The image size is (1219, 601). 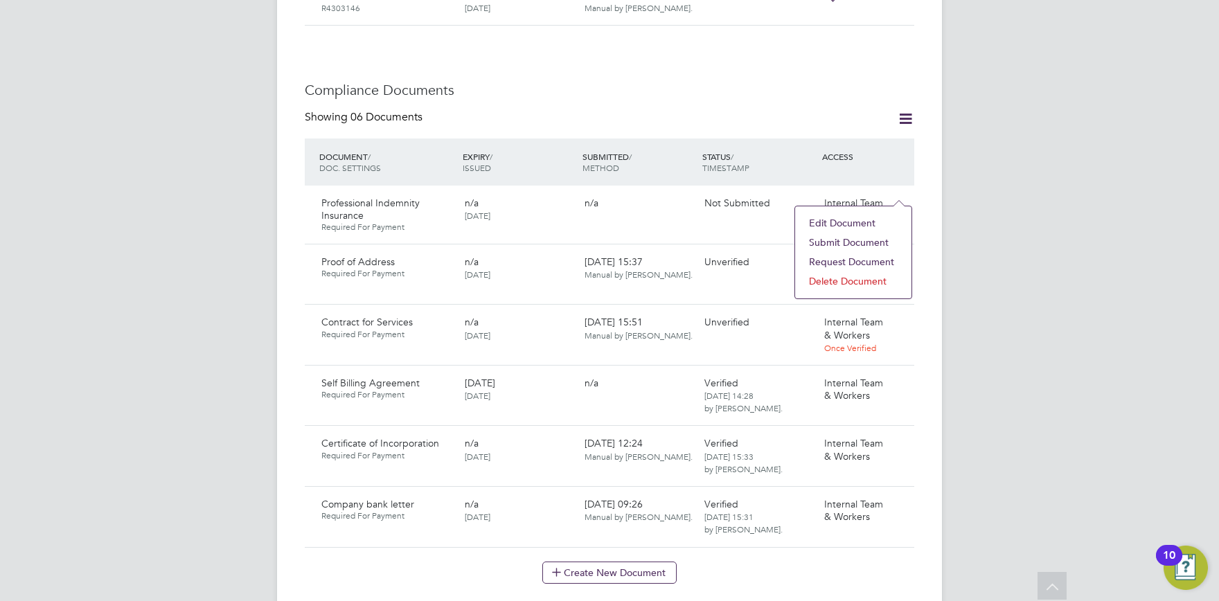 I want to click on span: ISSUED, so click(x=476, y=168).